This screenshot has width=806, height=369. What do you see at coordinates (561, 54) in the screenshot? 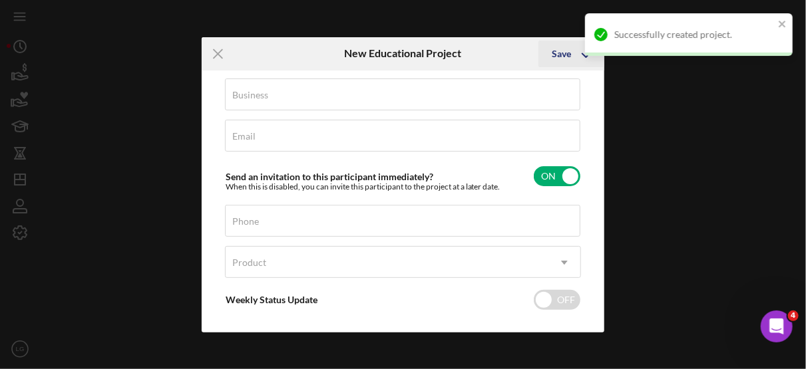
I see `div: Save` at bounding box center [561, 54].